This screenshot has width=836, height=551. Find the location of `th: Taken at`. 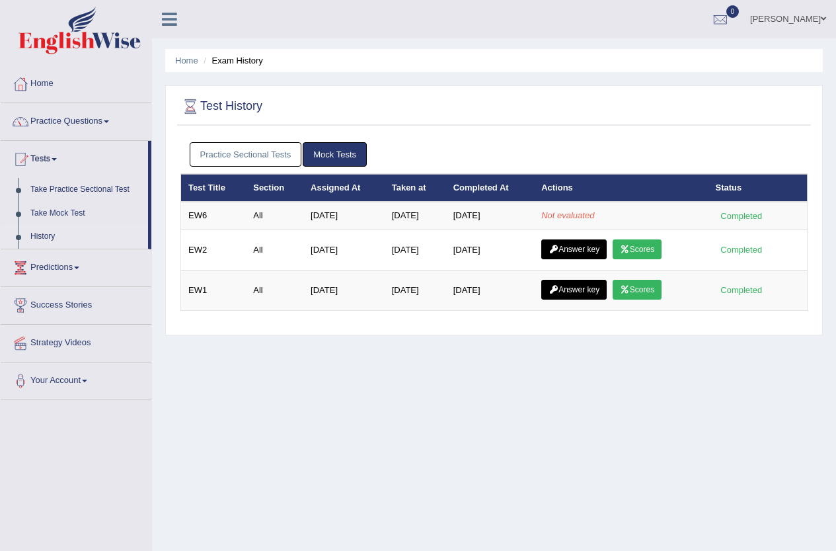

th: Taken at is located at coordinates (415, 188).